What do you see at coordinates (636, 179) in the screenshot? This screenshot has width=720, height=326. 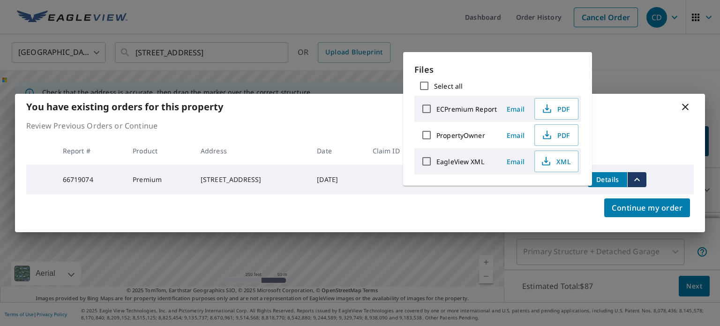 I see `button: filesDropdownBtn-66719074` at bounding box center [636, 179].